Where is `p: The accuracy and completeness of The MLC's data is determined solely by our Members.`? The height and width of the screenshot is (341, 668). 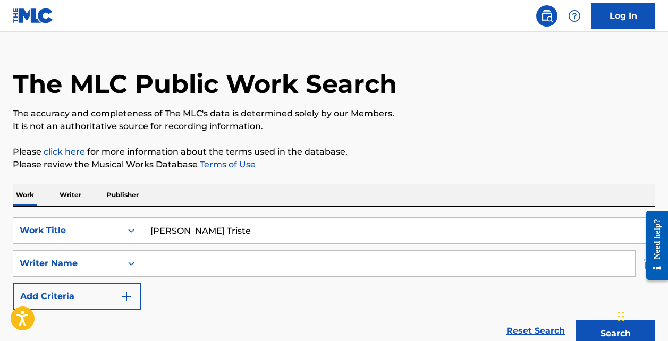 p: The accuracy and completeness of The MLC's data is determined solely by our Members. is located at coordinates (334, 114).